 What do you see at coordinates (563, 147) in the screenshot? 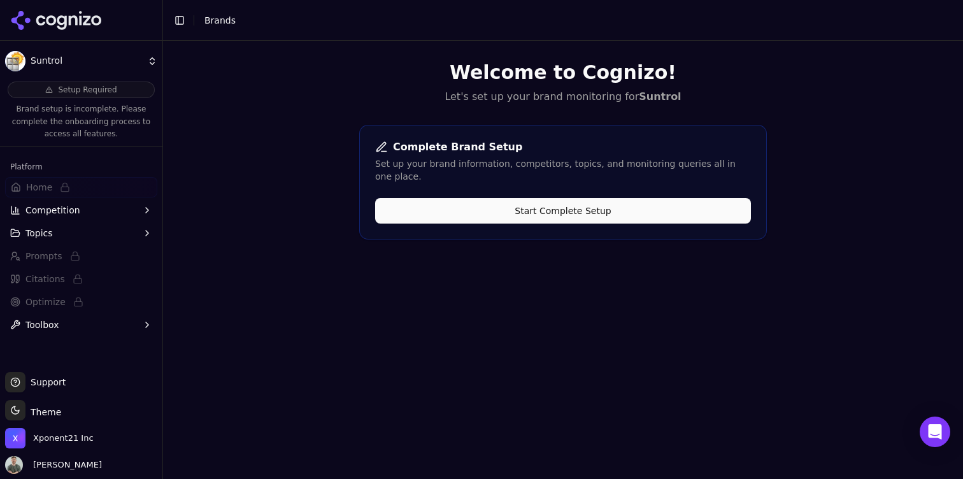
I see `div: Complete Brand Setup` at bounding box center [563, 147].